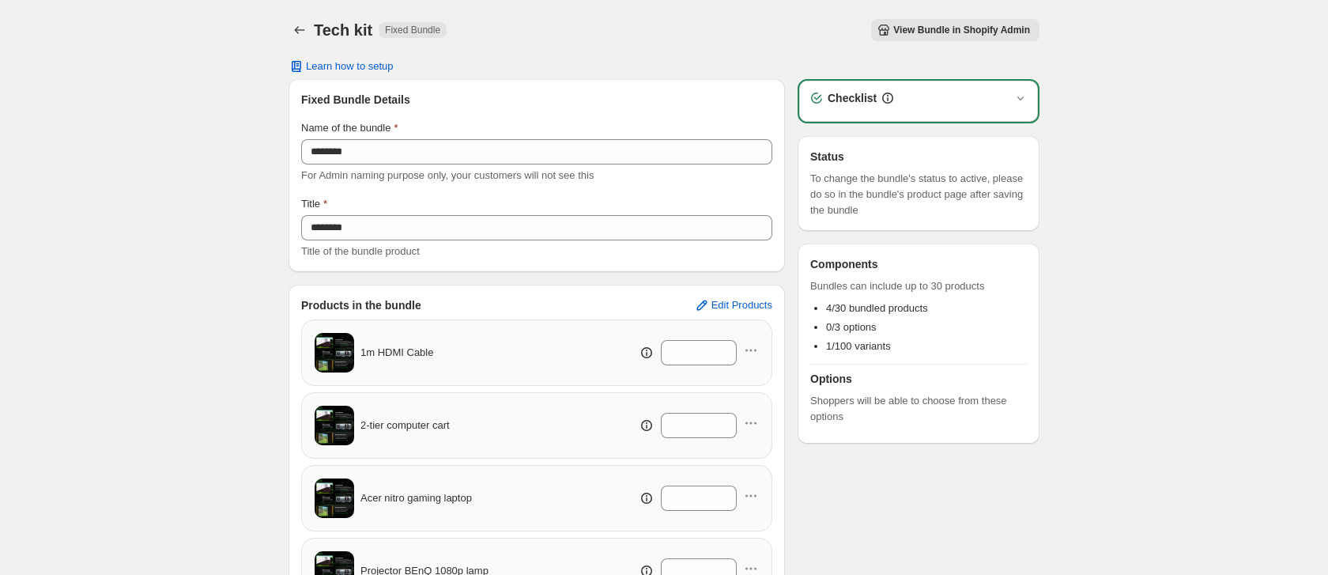  Describe the element at coordinates (349, 66) in the screenshot. I see `span: Learn how to setup` at that location.